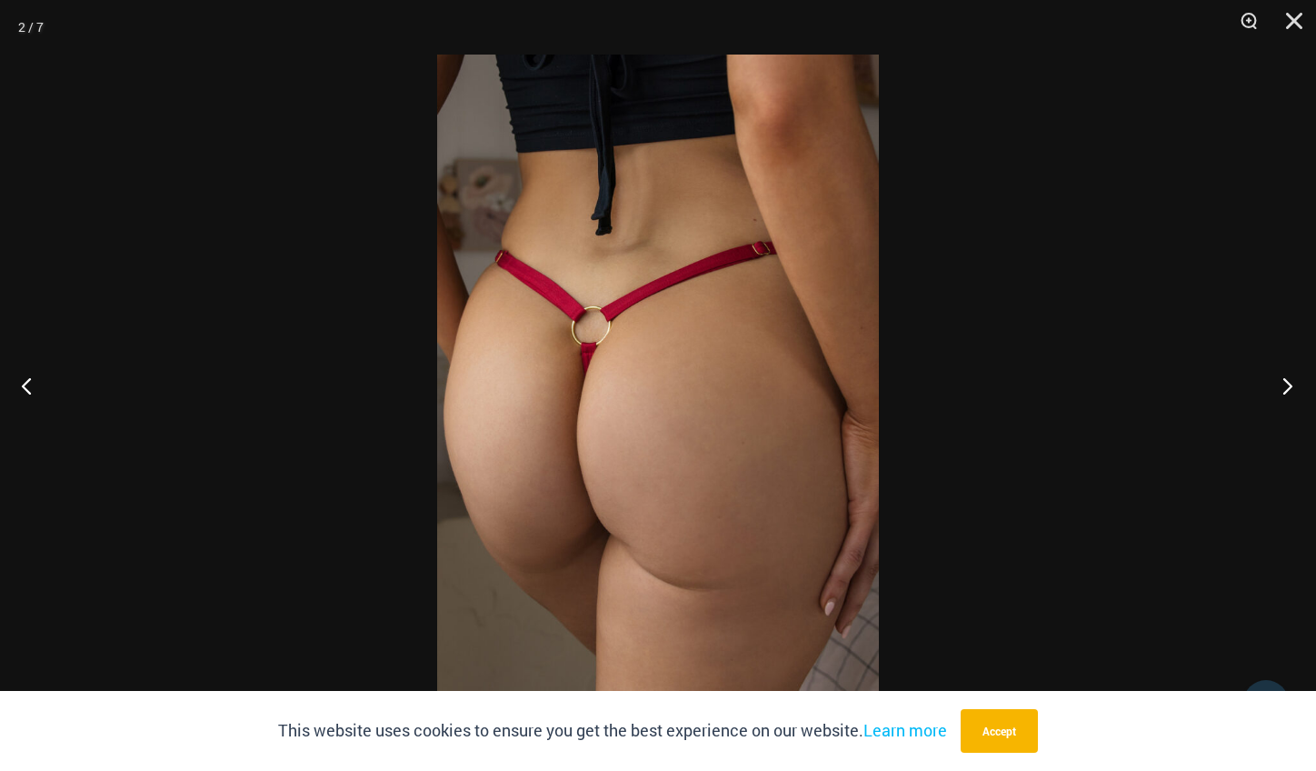 The image size is (1316, 771). I want to click on img: Carla Red 6002 Bottom 03, so click(658, 385).